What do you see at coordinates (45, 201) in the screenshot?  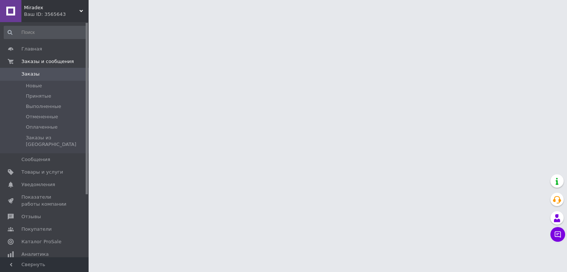 I see `span: Показатели работы компании` at bounding box center [45, 201].